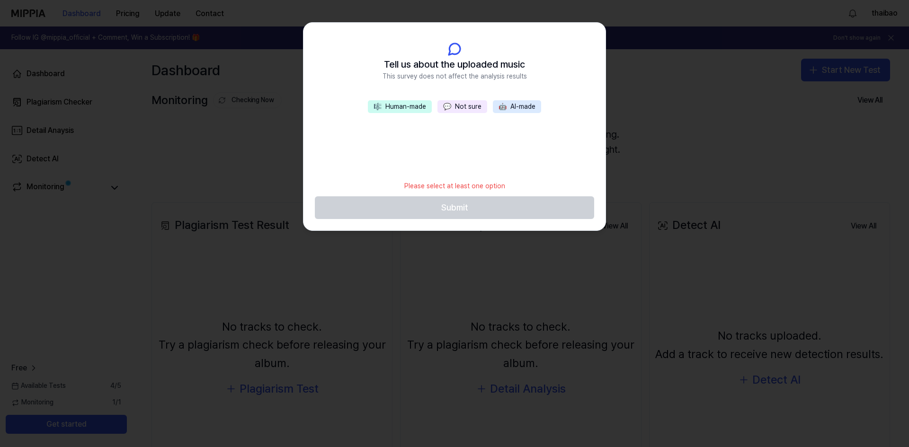  I want to click on button: 🤖AI-made, so click(517, 107).